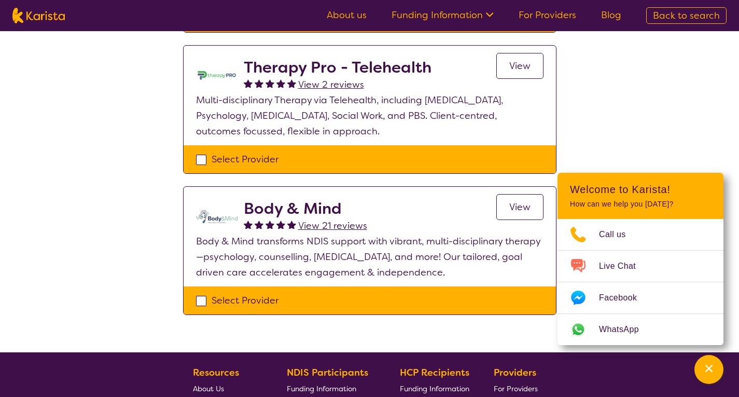  Describe the element at coordinates (331, 85) in the screenshot. I see `span: View 2 reviews` at that location.